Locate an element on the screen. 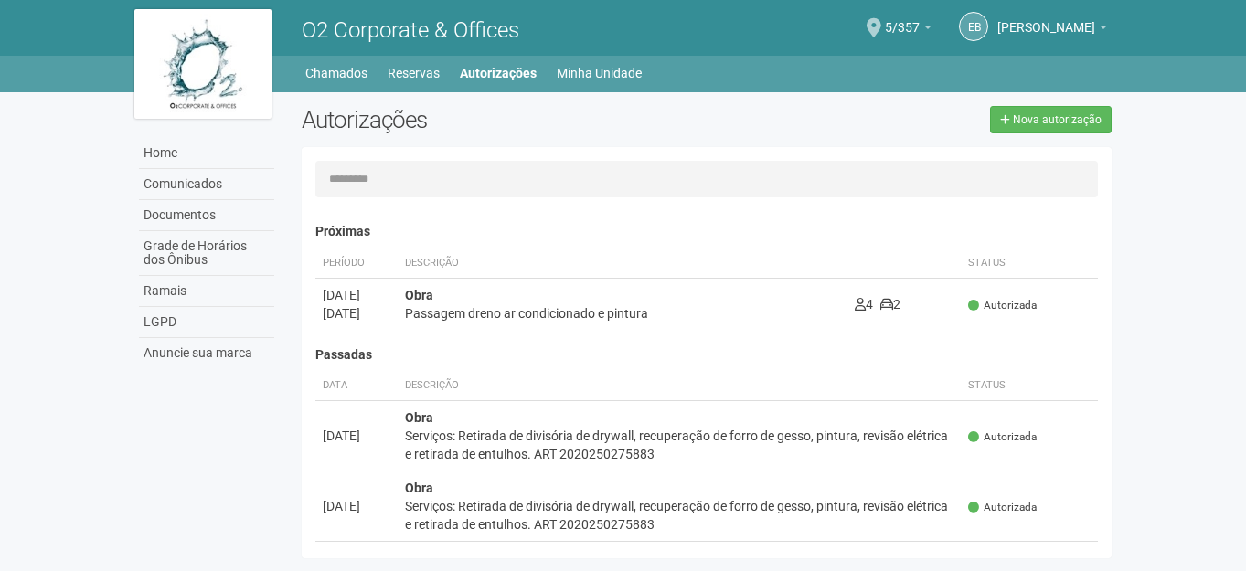 The width and height of the screenshot is (1246, 571). a: Comunicados is located at coordinates (207, 185).